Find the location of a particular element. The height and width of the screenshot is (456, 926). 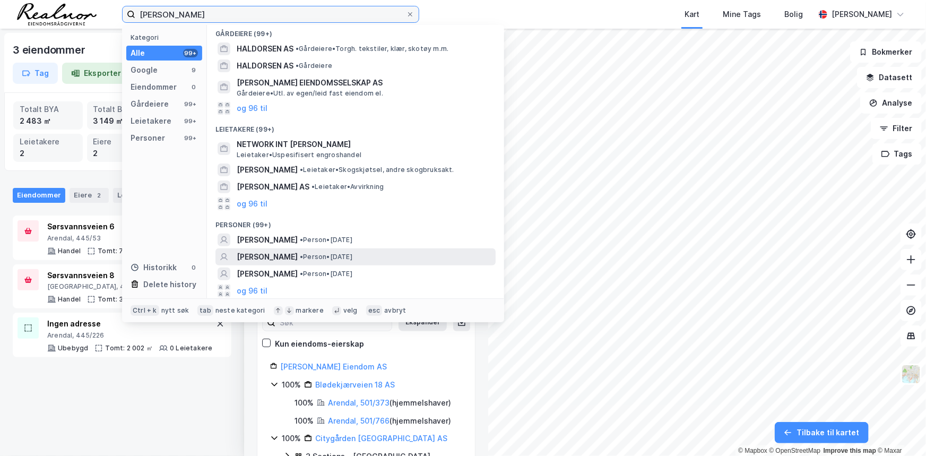

div: Personer (99+) is located at coordinates (356, 222).